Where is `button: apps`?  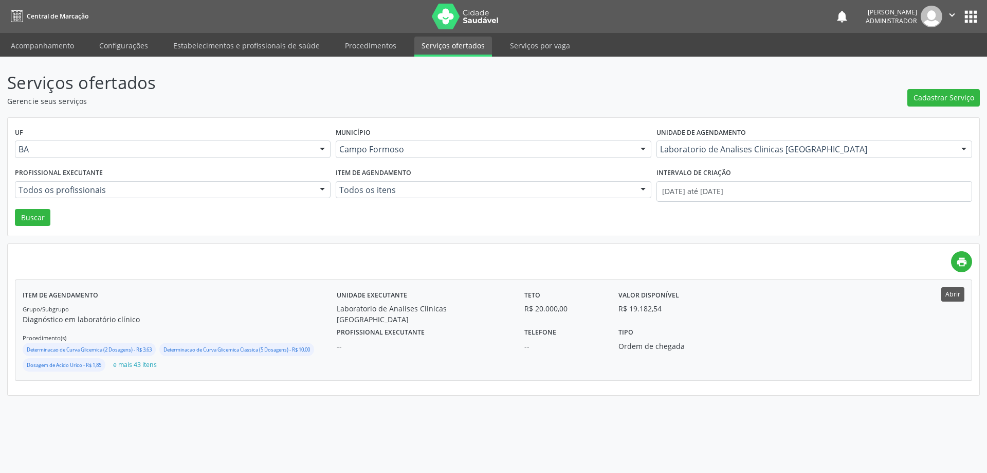 button: apps is located at coordinates (971, 16).